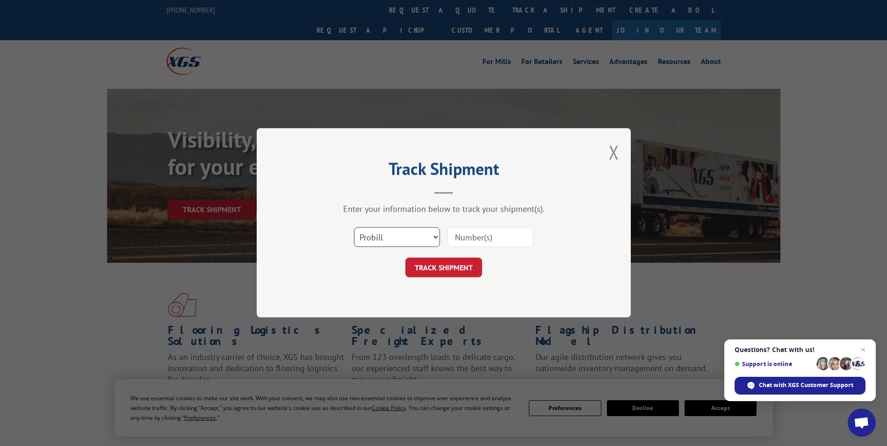 This screenshot has height=446, width=887. What do you see at coordinates (806, 385) in the screenshot?
I see `span: Chat with XGS Customer Support` at bounding box center [806, 385].